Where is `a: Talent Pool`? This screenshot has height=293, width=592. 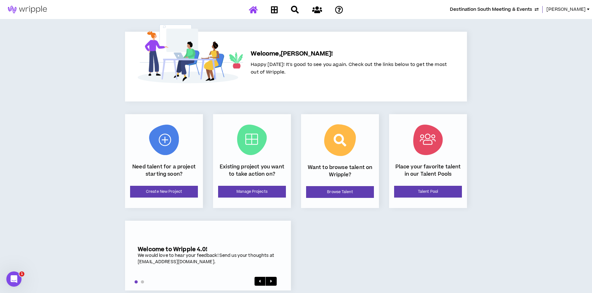
a: Talent Pool is located at coordinates (428, 191).